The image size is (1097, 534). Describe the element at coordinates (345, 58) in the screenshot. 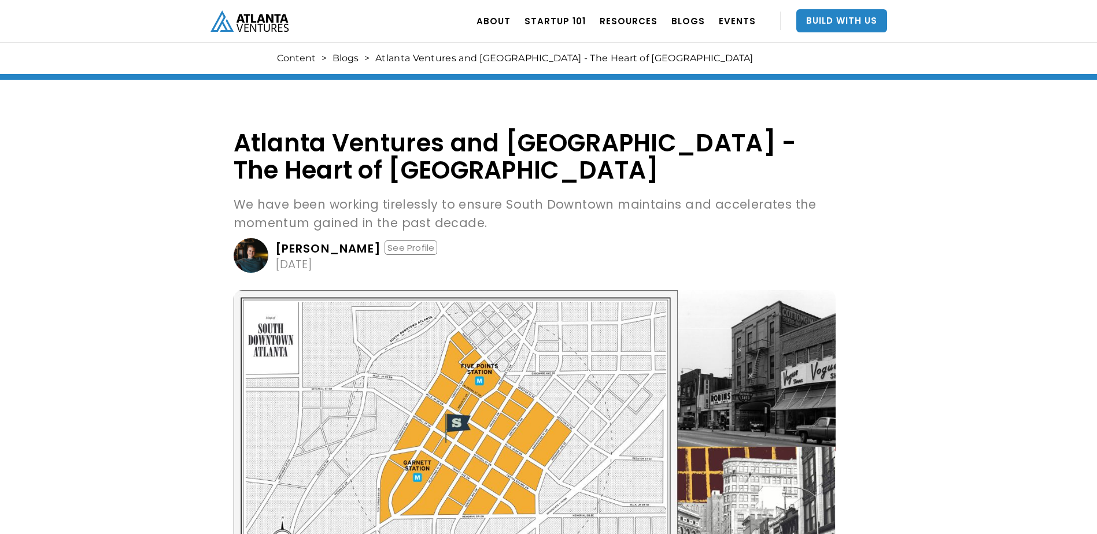

I see `a: Blogs` at that location.